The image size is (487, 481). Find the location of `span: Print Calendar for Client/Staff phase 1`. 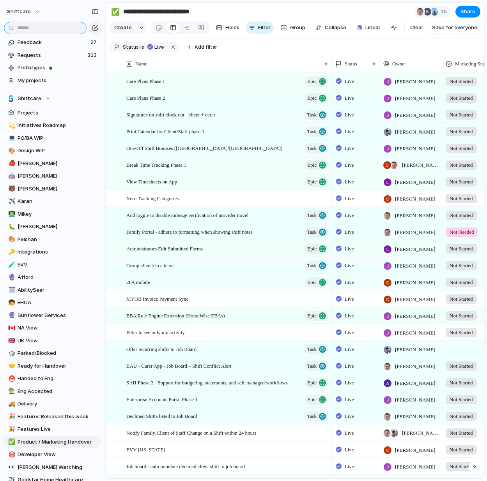

span: Print Calendar for Client/Staff phase 1 is located at coordinates (165, 131).